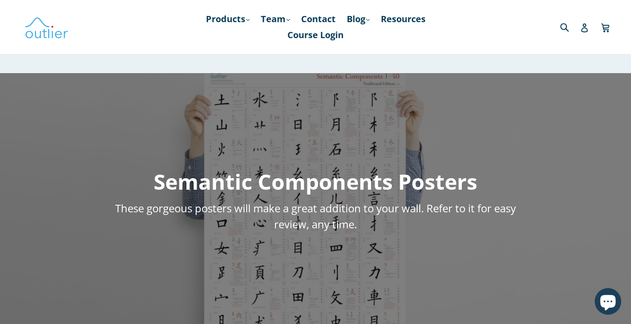  What do you see at coordinates (275, 19) in the screenshot?
I see `a: Team` at bounding box center [275, 19].